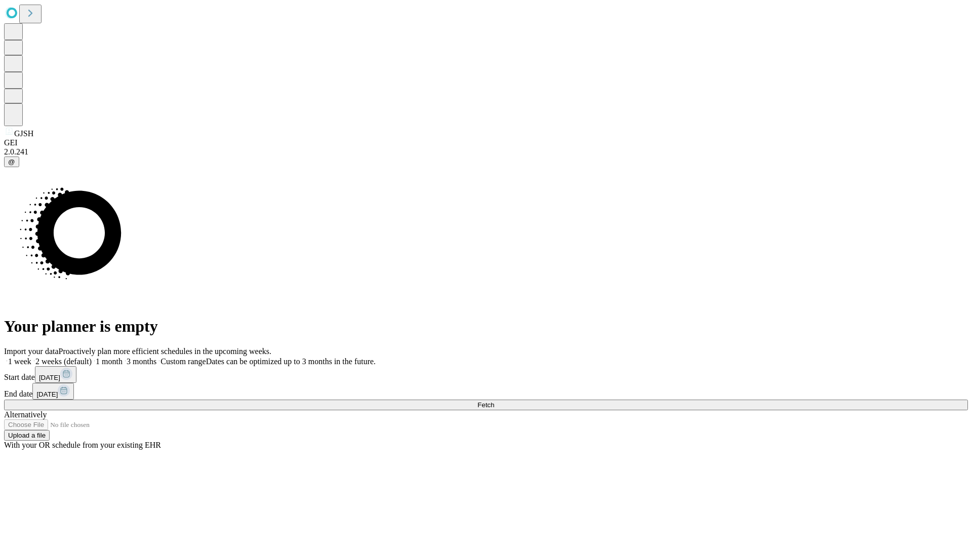 The image size is (972, 547). What do you see at coordinates (25, 414) in the screenshot?
I see `span: Alternatively` at bounding box center [25, 414].